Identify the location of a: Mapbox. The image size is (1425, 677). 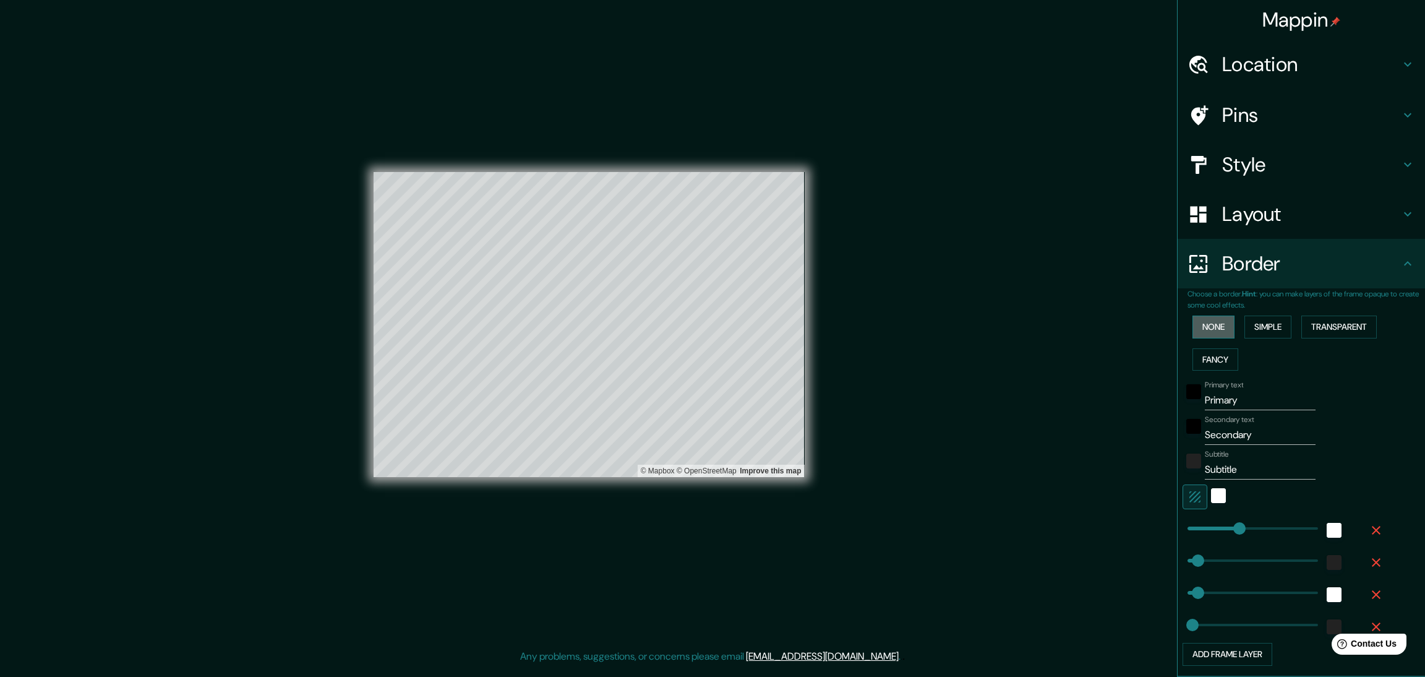
(658, 471).